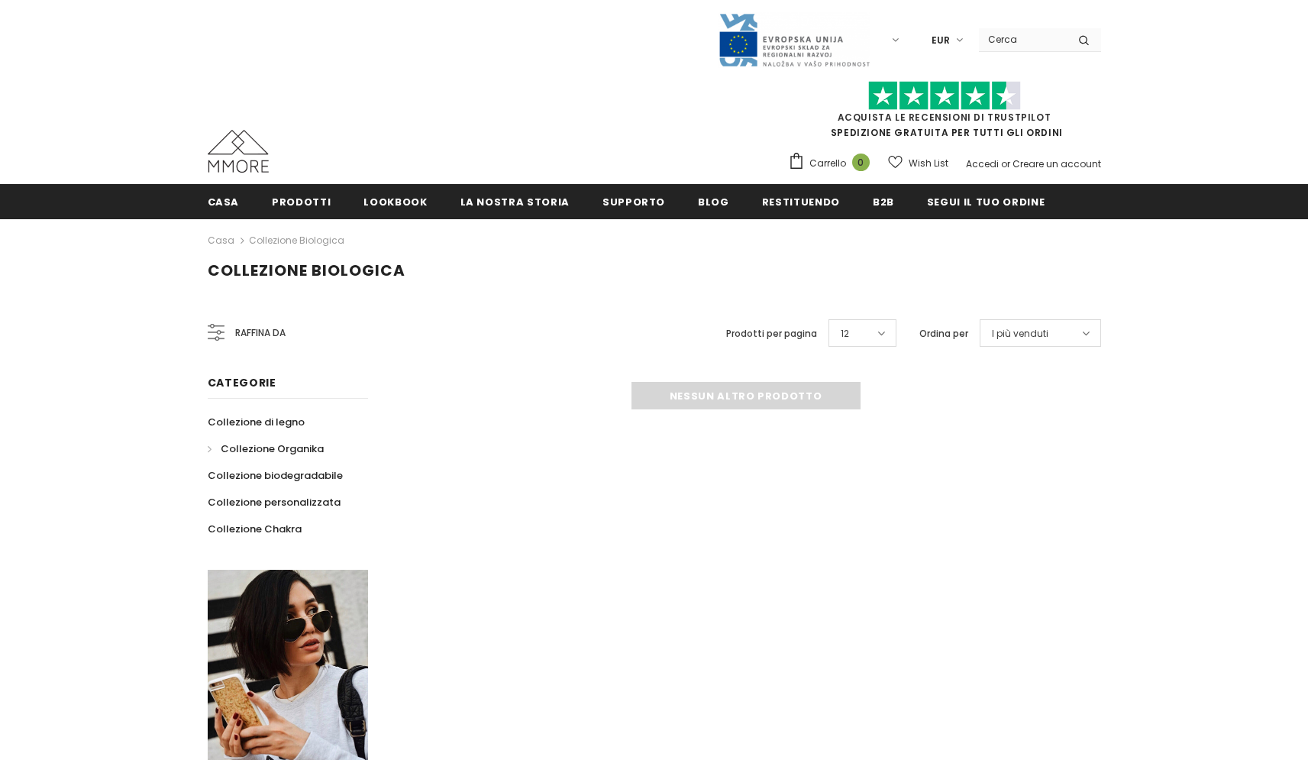 The width and height of the screenshot is (1308, 760). Describe the element at coordinates (945, 117) in the screenshot. I see `a: Acquista le recensioni di TrustPilot` at that location.